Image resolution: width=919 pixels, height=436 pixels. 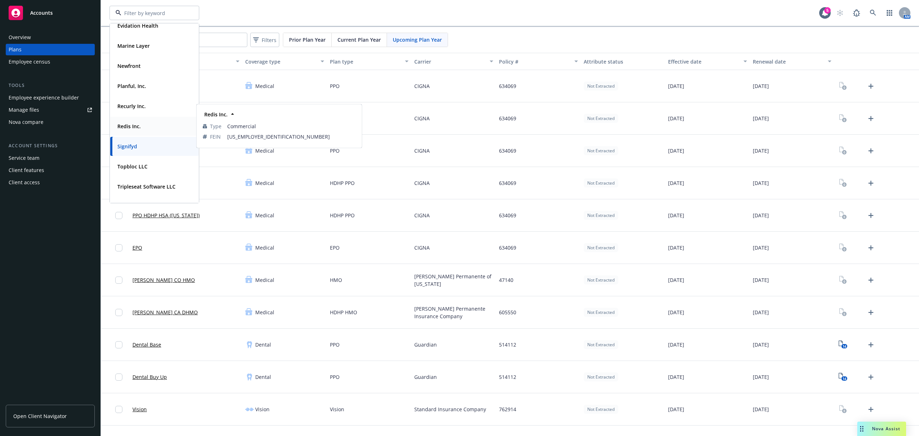 What do you see at coordinates (138, 25) in the screenshot?
I see `strong: Evidation Health` at bounding box center [138, 25].